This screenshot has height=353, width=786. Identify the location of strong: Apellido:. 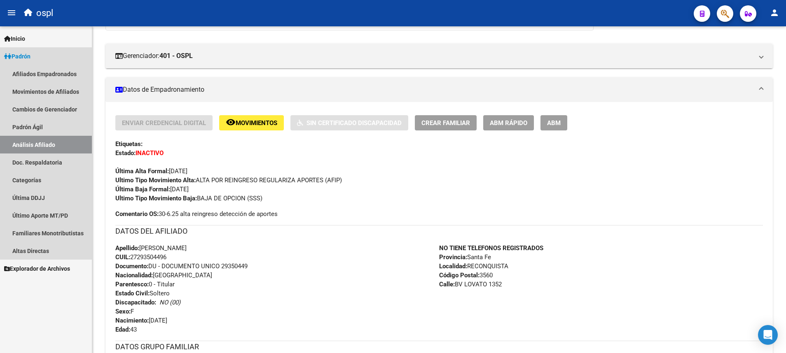
(127, 248).